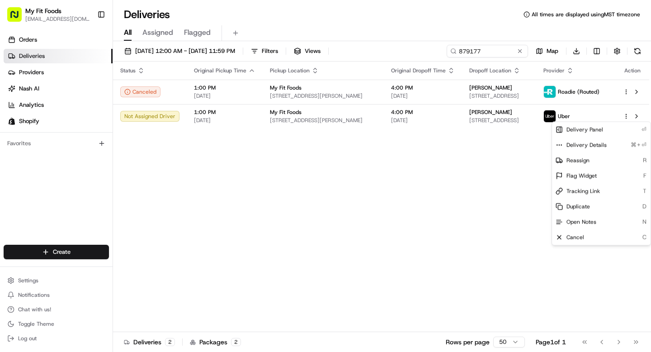 This screenshot has height=352, width=651. I want to click on span: Open Notes, so click(582, 222).